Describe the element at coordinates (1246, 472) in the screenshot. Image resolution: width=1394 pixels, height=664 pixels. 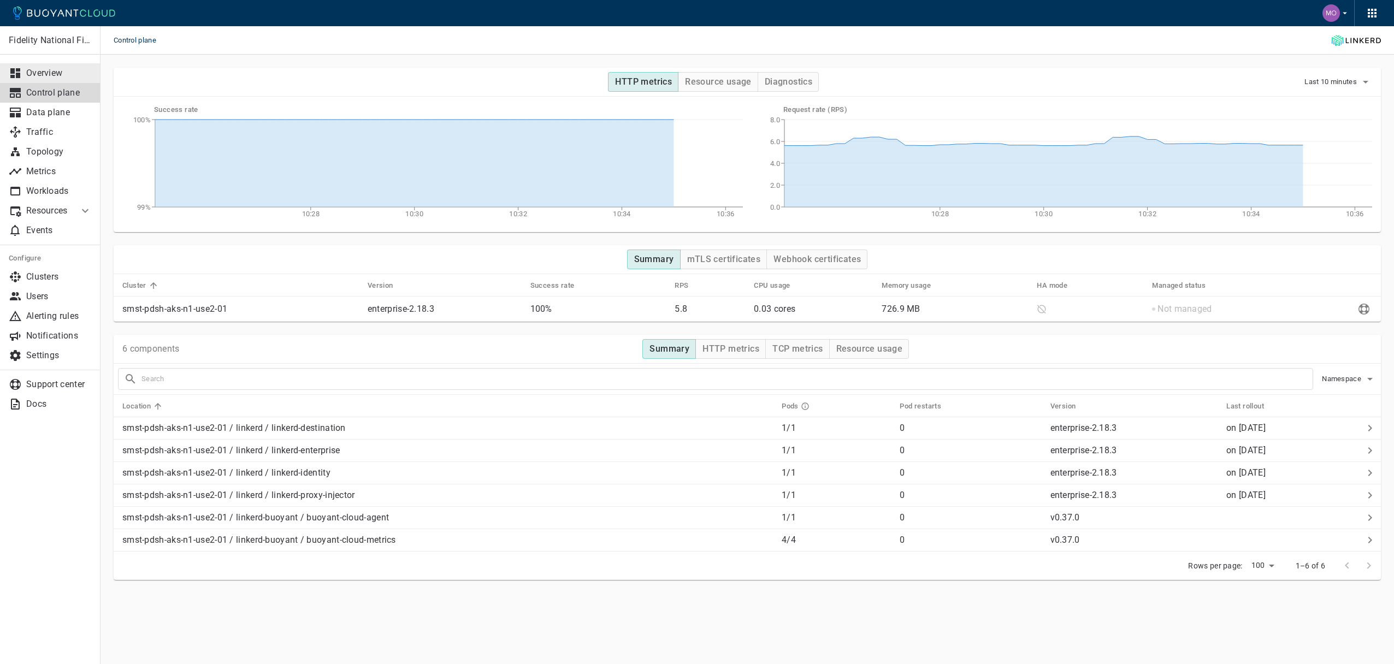
I see `span: Tue, 08 Jul 2025 11:26:02 EDT / Tue, 08 Jul 2025 15:26:02 UTC` at that location.